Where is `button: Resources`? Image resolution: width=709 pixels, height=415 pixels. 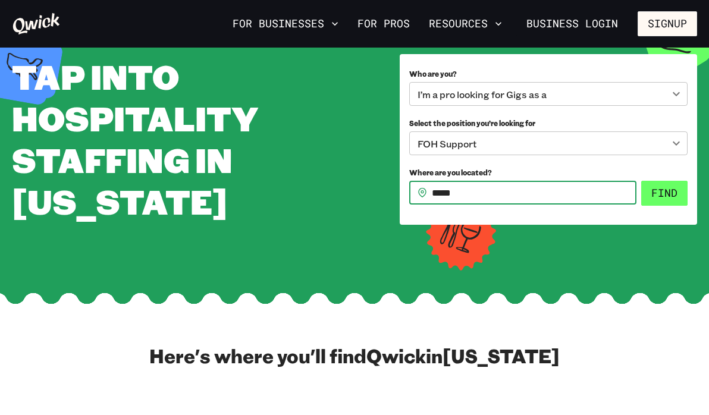
button: Resources is located at coordinates (465, 24).